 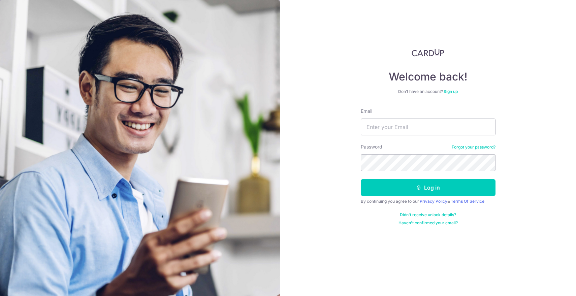 I want to click on h4: Welcome back!, so click(x=428, y=77).